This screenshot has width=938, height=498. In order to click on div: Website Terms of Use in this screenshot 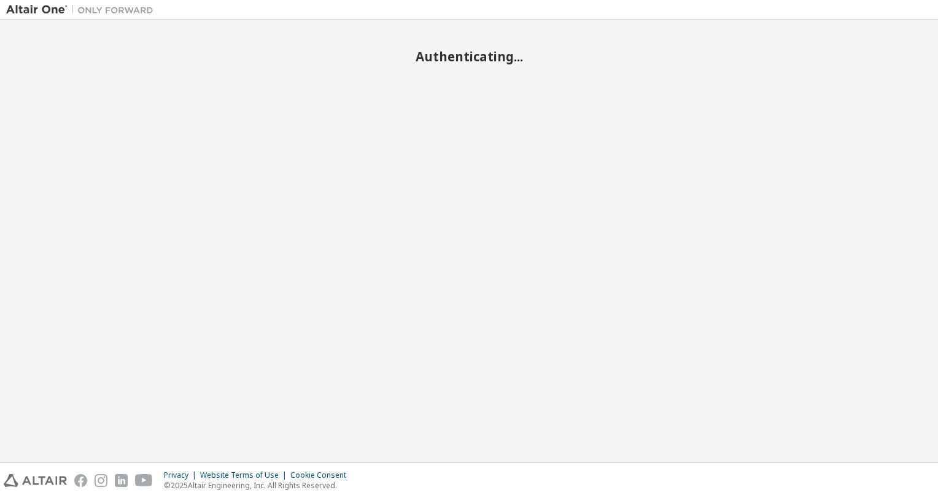, I will do `click(245, 476)`.